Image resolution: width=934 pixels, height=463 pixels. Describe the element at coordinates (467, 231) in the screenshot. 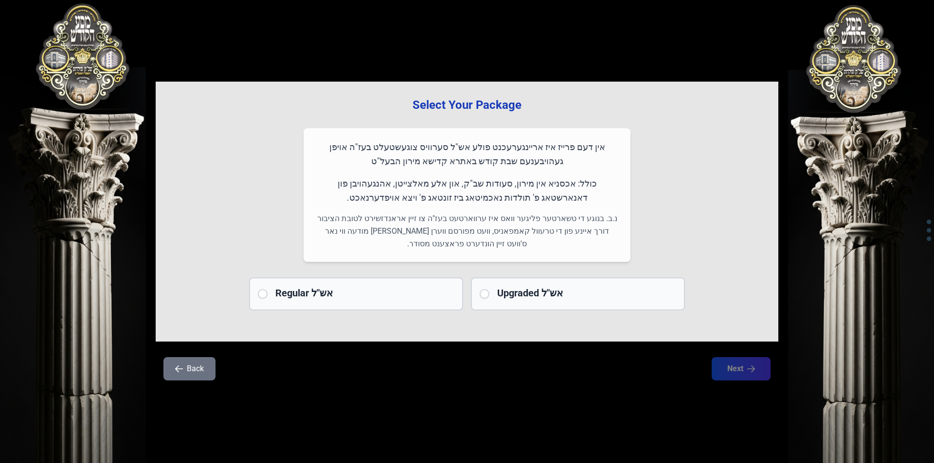

I see `p: נ.ב. בנוגע די טשארטער פליגער וואס איז ערווארטעט בעז"ה צו זיין אראנדזשירט לטובת הציבור דורך איינע ...` at that location.